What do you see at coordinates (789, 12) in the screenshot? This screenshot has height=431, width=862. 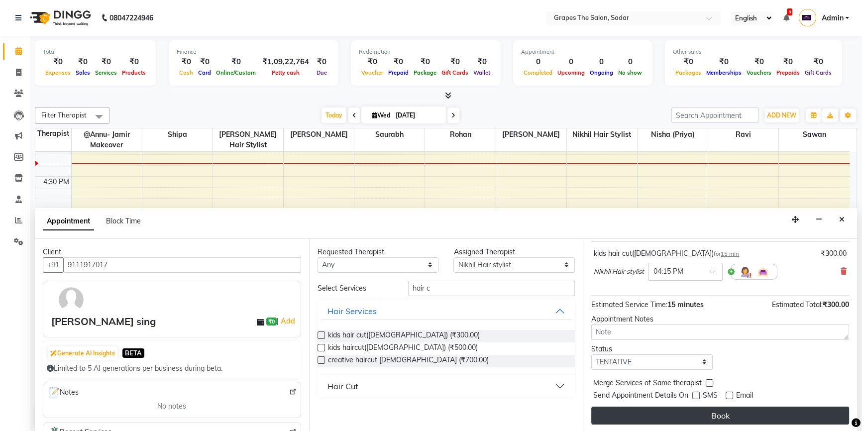 I see `span: 9` at bounding box center [789, 12].